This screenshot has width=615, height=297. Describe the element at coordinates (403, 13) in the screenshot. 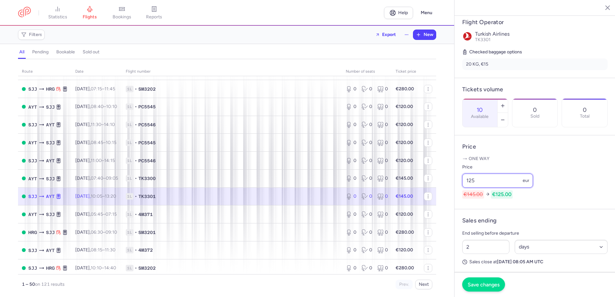

I see `span: Help` at that location.